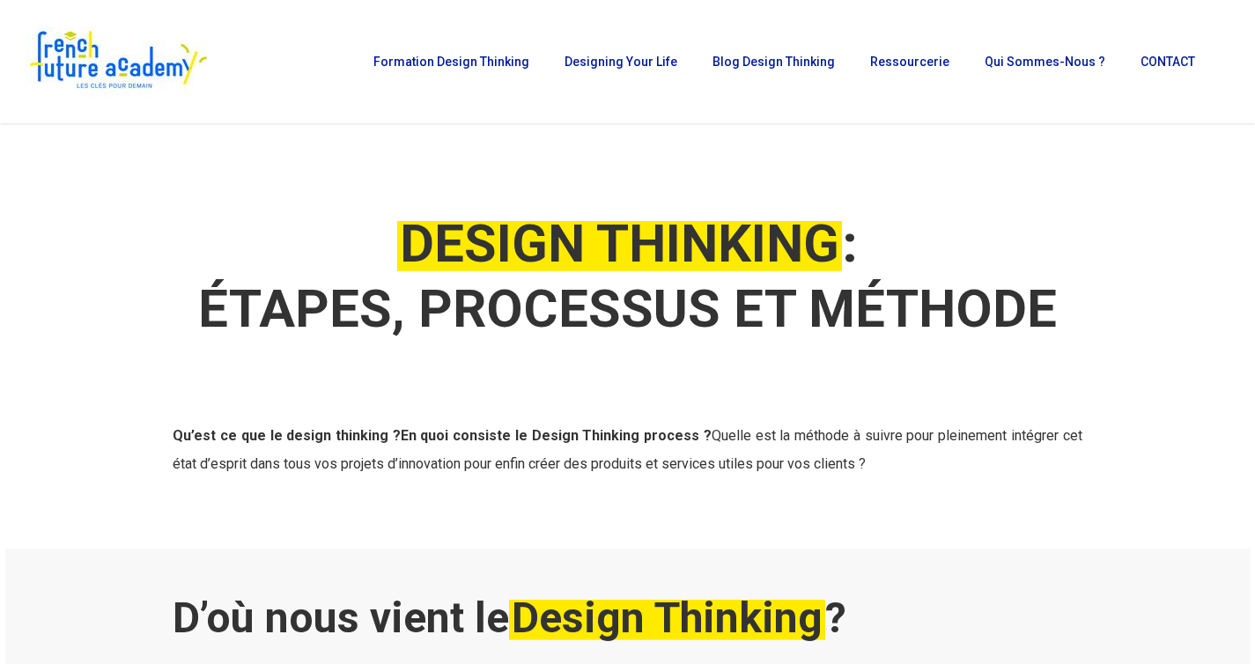 This screenshot has height=664, width=1255. What do you see at coordinates (621, 62) in the screenshot?
I see `a: Designing Your Life` at bounding box center [621, 62].